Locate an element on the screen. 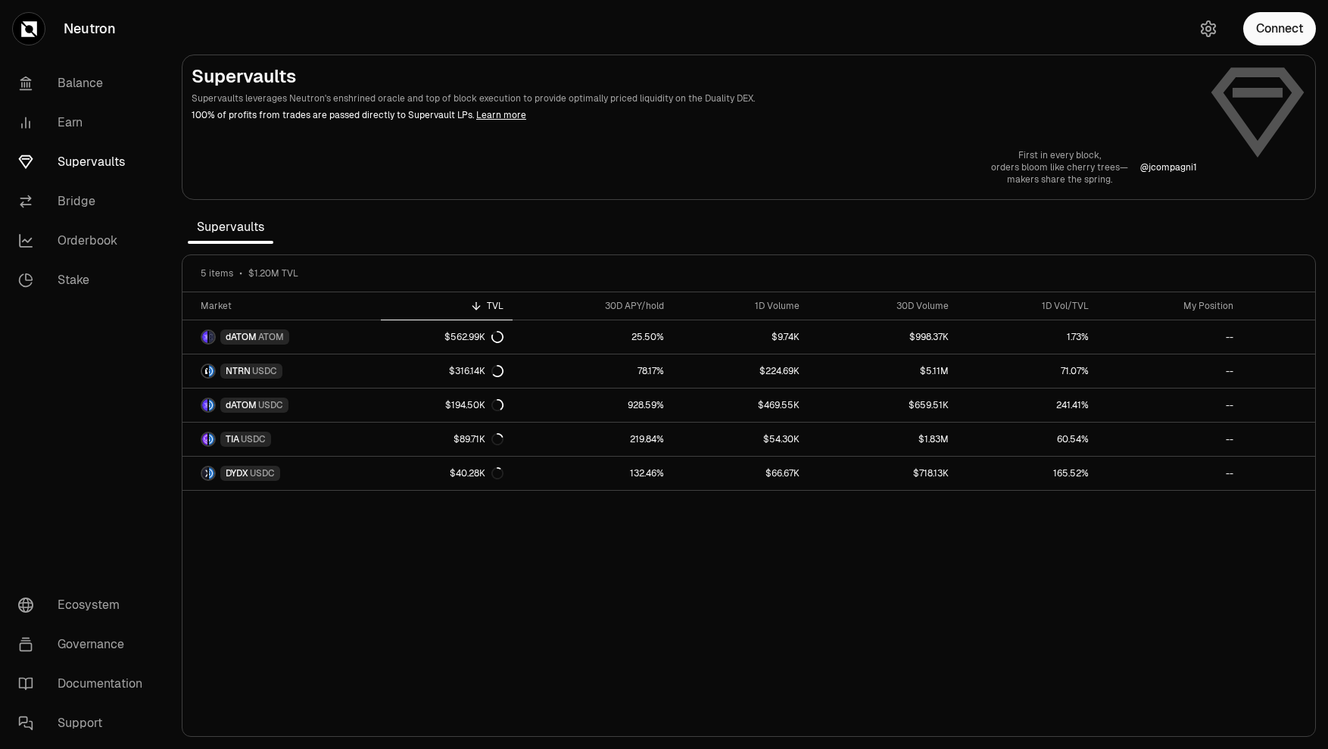 This screenshot has width=1328, height=749. a: 241.41% is located at coordinates (1028, 405).